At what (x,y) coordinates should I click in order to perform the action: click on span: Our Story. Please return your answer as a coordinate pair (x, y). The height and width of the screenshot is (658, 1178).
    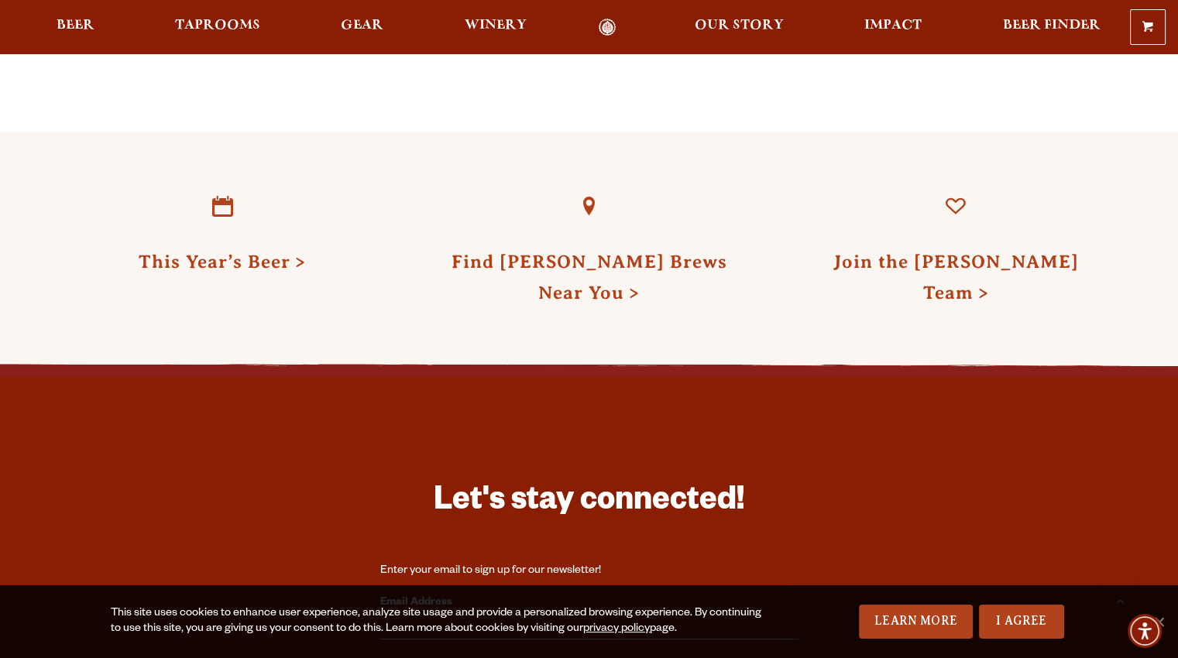
    Looking at the image, I should click on (739, 26).